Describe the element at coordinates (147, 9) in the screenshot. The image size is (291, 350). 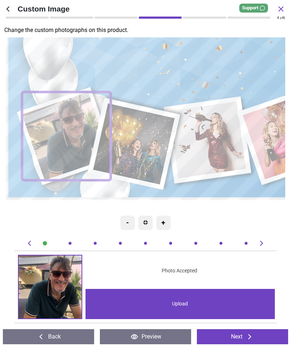
I see `span: Custom Image` at that location.